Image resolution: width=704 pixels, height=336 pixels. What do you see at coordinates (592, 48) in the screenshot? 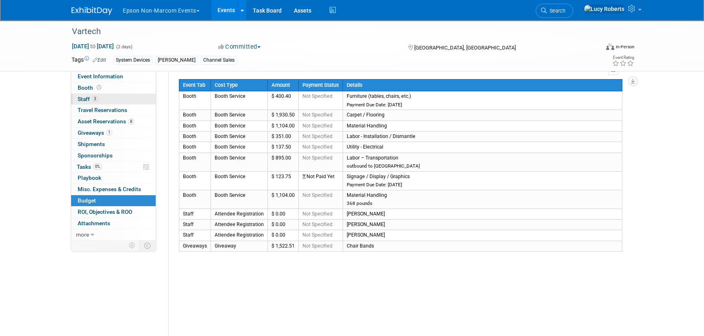
I see `div: Event Format` at bounding box center [592, 48].